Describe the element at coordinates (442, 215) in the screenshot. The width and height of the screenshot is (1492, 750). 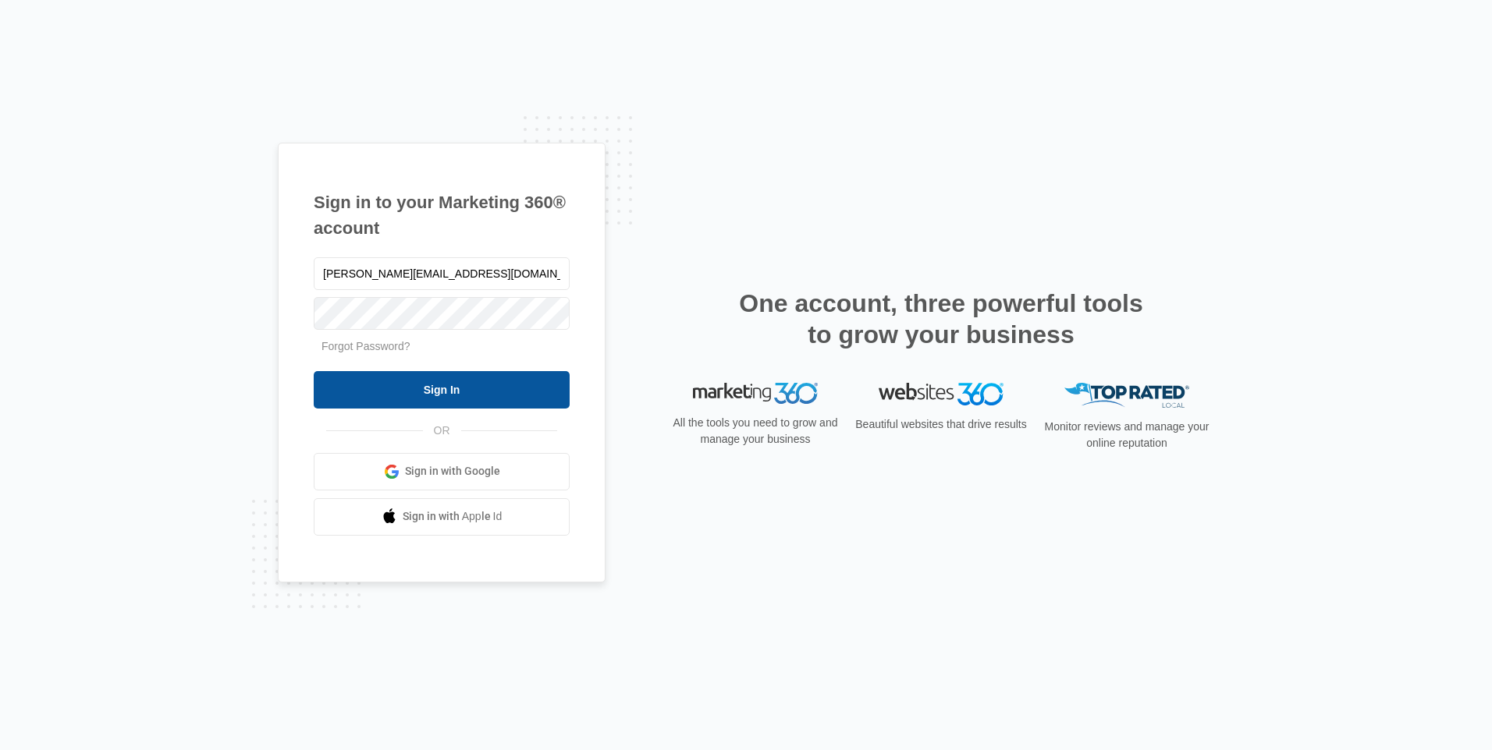
I see `h1: Sign in to your Marketing 360® account` at that location.